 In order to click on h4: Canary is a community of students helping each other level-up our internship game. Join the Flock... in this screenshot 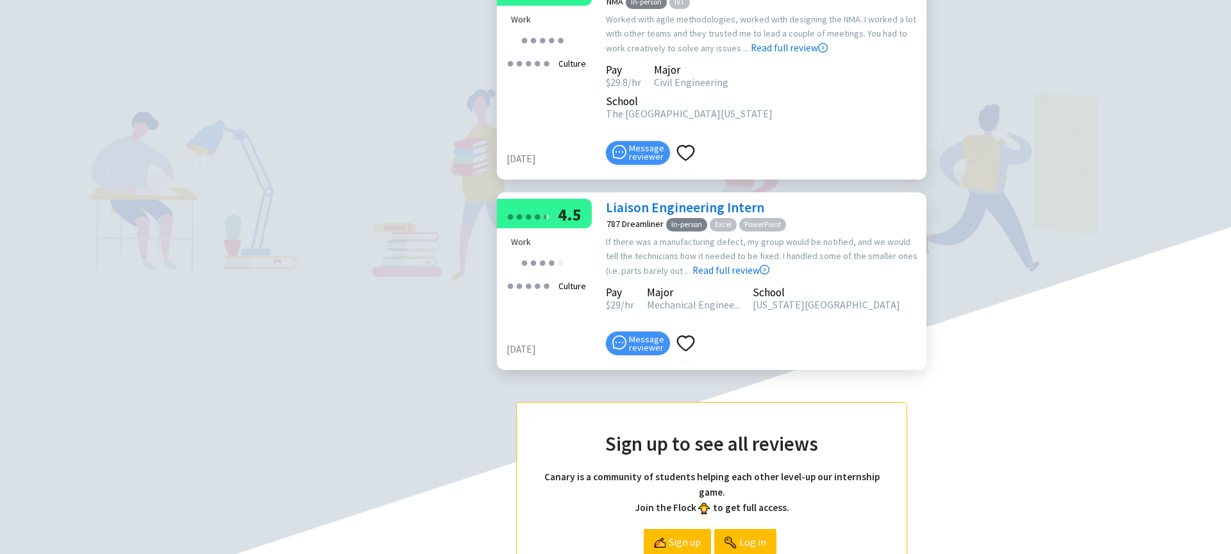, I will do `click(712, 492)`.